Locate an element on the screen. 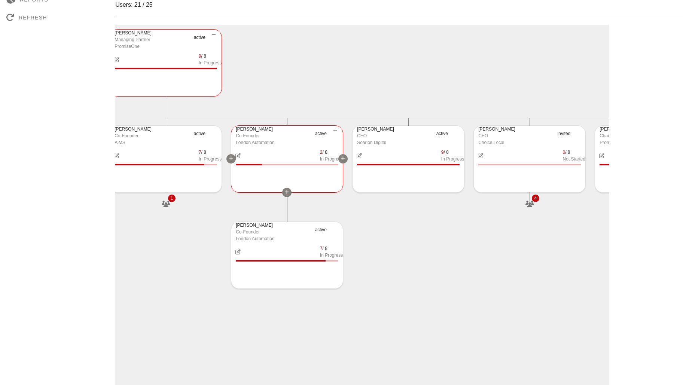  div: Managing Partner is located at coordinates (152, 40).